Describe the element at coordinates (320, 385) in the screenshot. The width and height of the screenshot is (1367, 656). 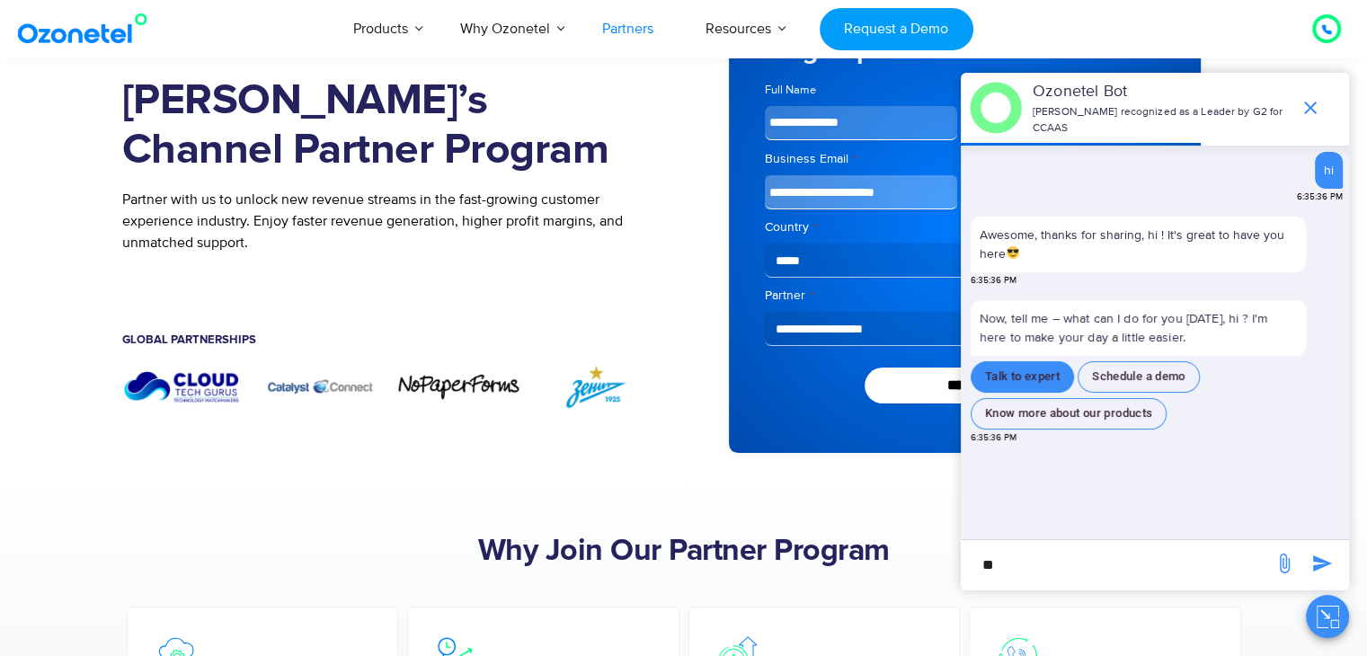
I see `img: CatalystConnect` at that location.